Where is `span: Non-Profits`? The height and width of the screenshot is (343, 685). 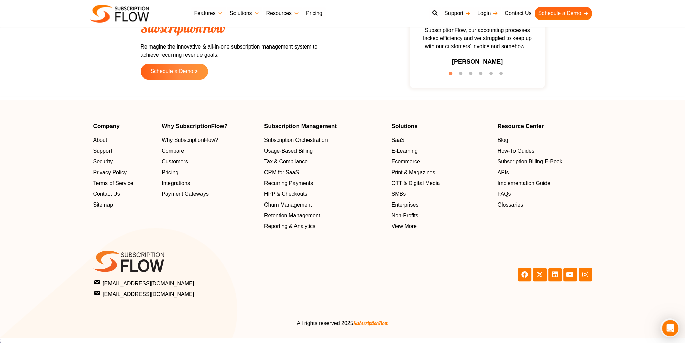
span: Non-Profits is located at coordinates (405, 216).